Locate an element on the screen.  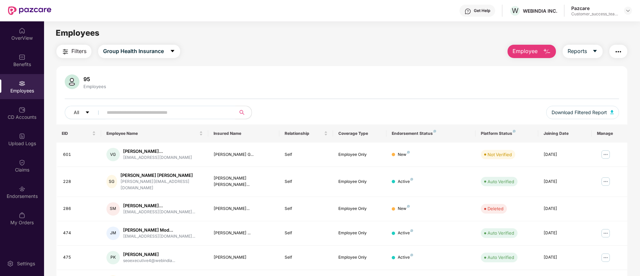
span: Group Health Insurance is located at coordinates (134, 51).